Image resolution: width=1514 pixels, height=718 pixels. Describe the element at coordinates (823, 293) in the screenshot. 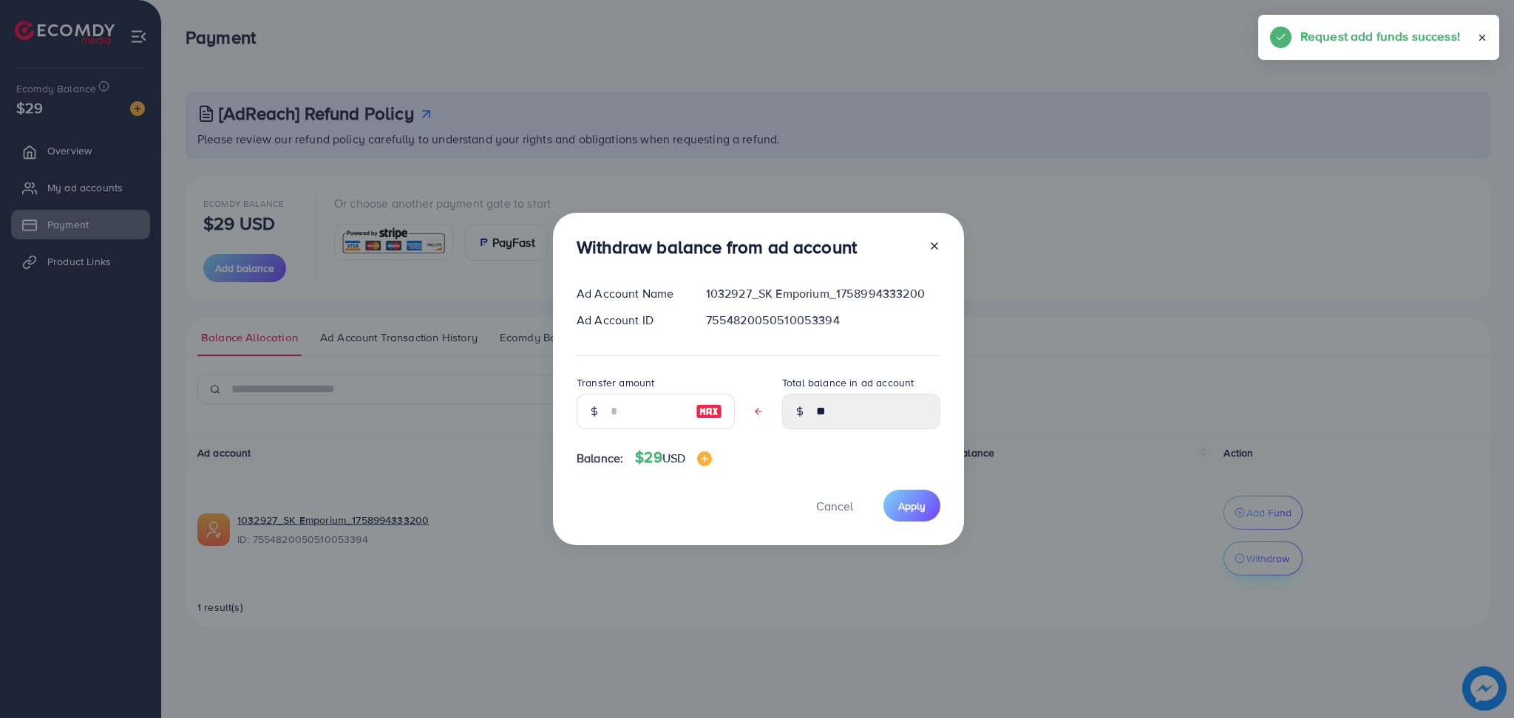

I see `div: 1032927_SK Emporium_1758994333200` at that location.